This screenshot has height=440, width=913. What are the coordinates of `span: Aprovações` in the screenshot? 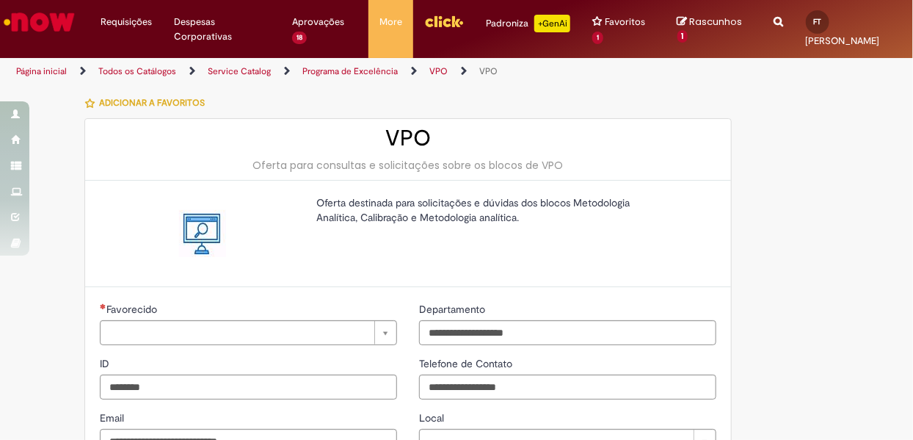 It's located at (318, 22).